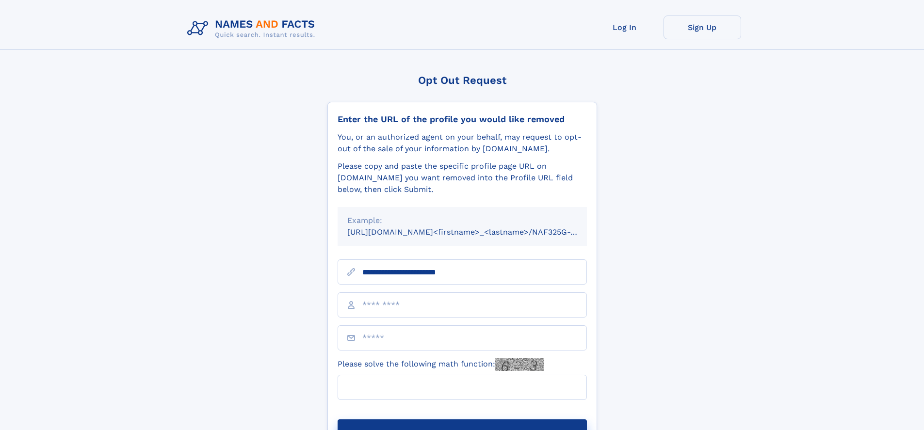 The height and width of the screenshot is (430, 924). I want to click on div: You, or an authorized agent on your behalf, may request to opt-out of the sale of your informatio..., so click(462, 143).